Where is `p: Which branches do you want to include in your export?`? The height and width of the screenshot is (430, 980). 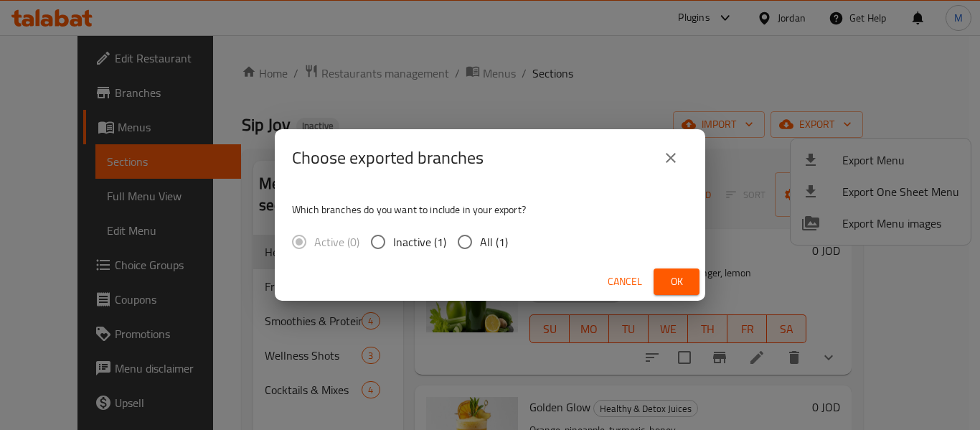 p: Which branches do you want to include in your export? is located at coordinates (490, 209).